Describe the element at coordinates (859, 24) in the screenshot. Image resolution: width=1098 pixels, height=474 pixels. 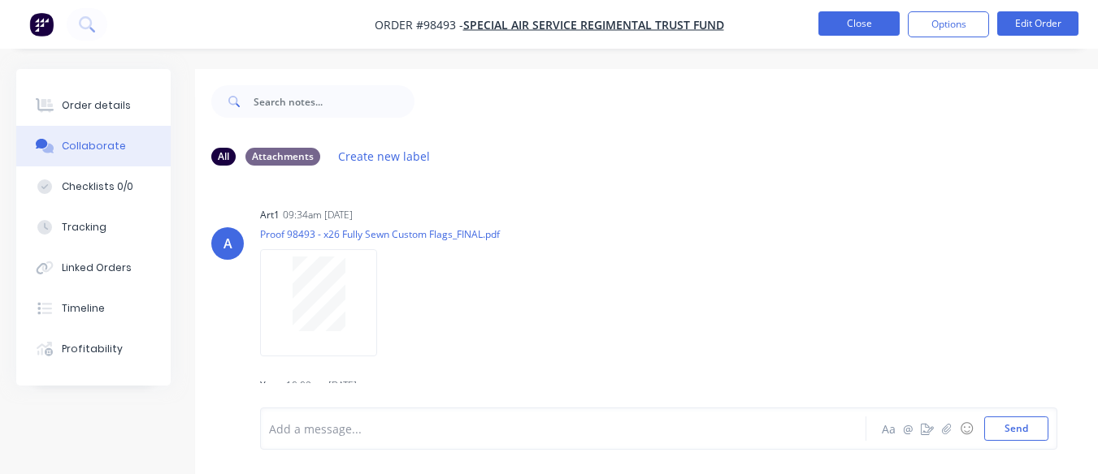
I see `button: Close` at that location.